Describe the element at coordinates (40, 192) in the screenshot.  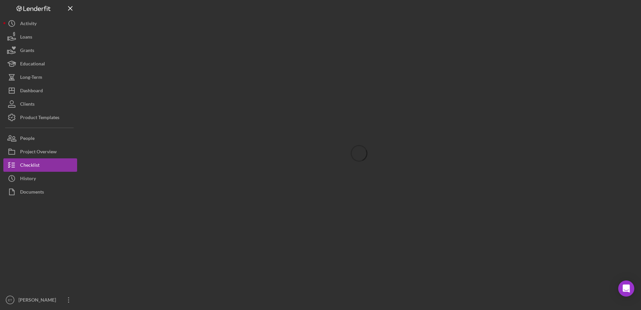
I see `button: Documents` at that location.